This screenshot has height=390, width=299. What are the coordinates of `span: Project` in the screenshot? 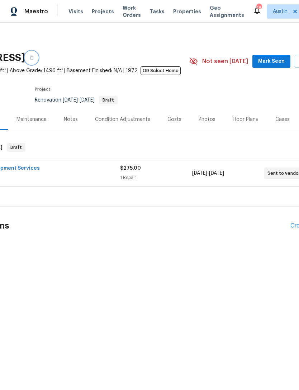 It's located at (43, 89).